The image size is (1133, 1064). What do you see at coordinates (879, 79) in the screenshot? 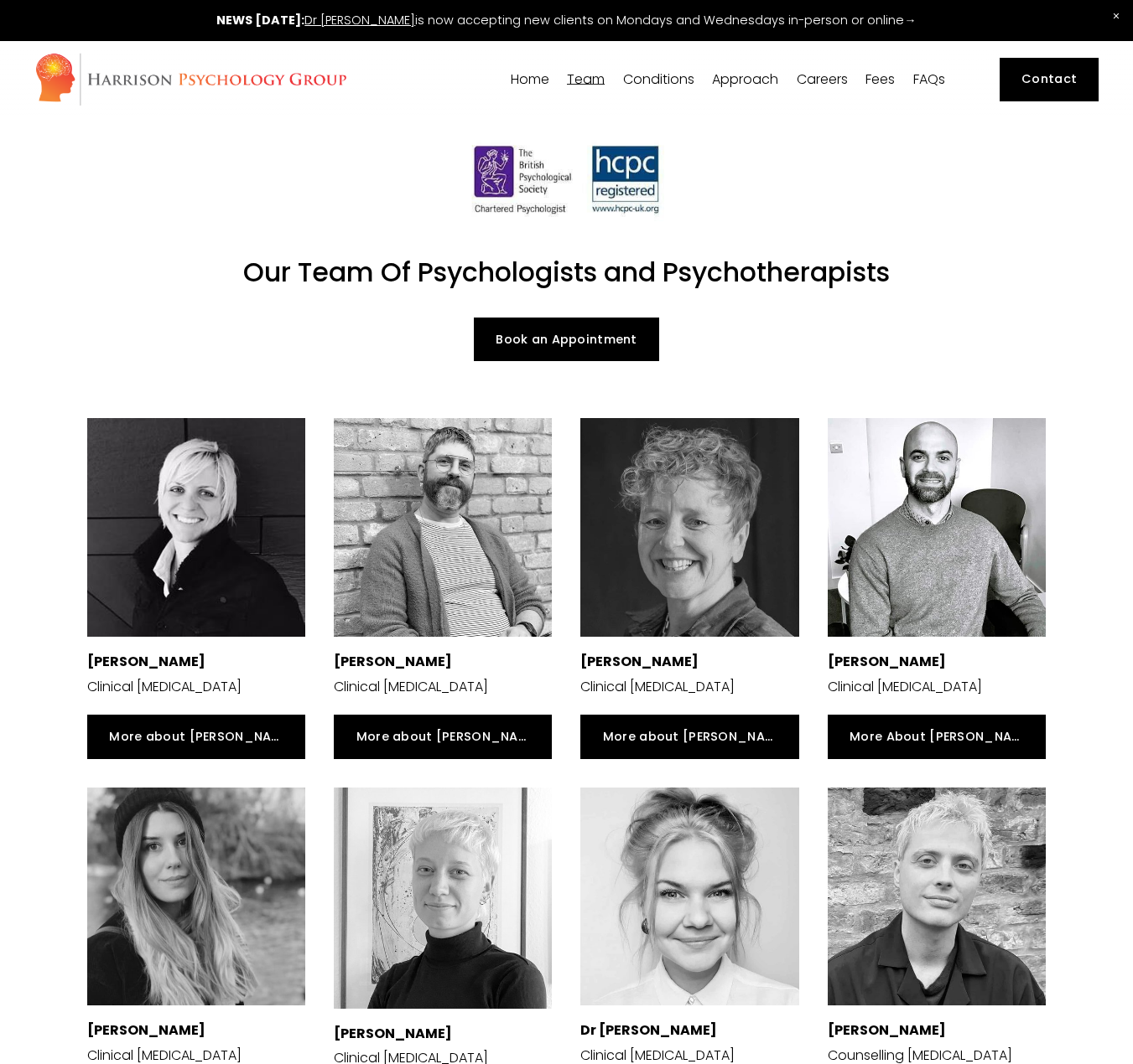
I see `a: Fees` at bounding box center [879, 79].